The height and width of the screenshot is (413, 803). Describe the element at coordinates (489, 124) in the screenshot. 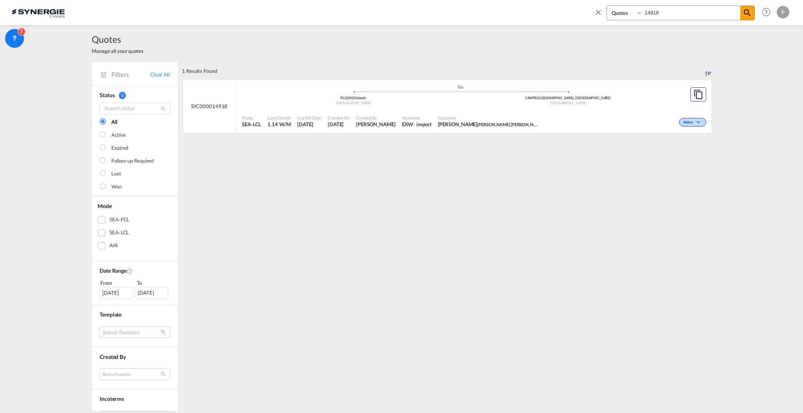

I see `span: Kayla Forget AEBI SCHMIDT` at that location.